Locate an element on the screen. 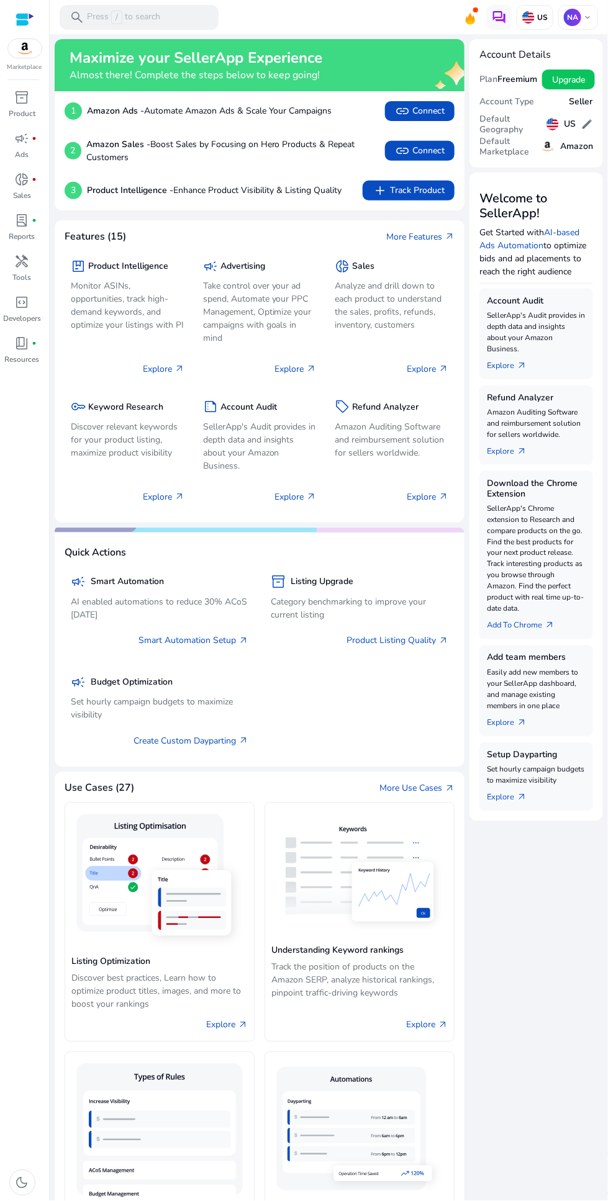 This screenshot has width=608, height=1201. p: Monitor ASINs, opportunities, track high-demand keywords, and optimize your listings with PI is located at coordinates (127, 305).